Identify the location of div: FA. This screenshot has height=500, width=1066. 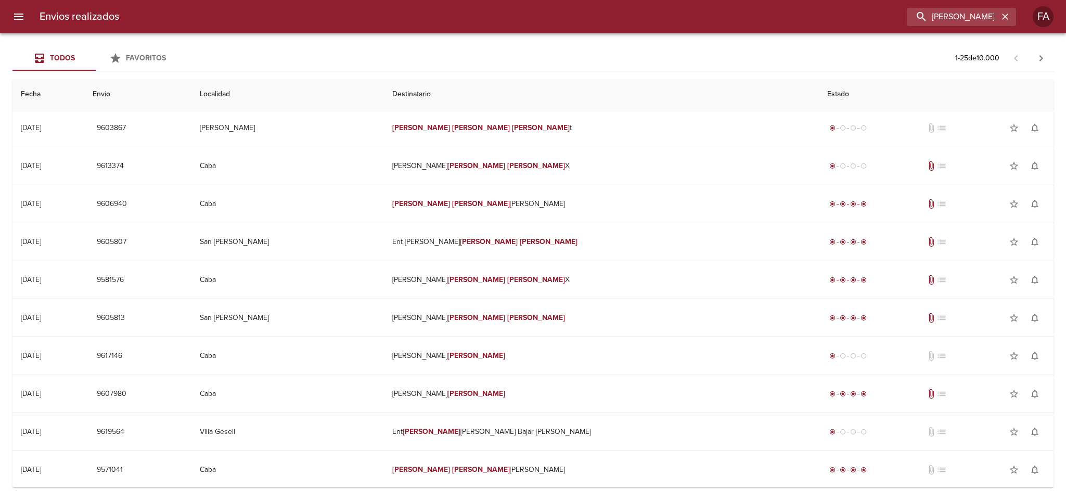
(1043, 17).